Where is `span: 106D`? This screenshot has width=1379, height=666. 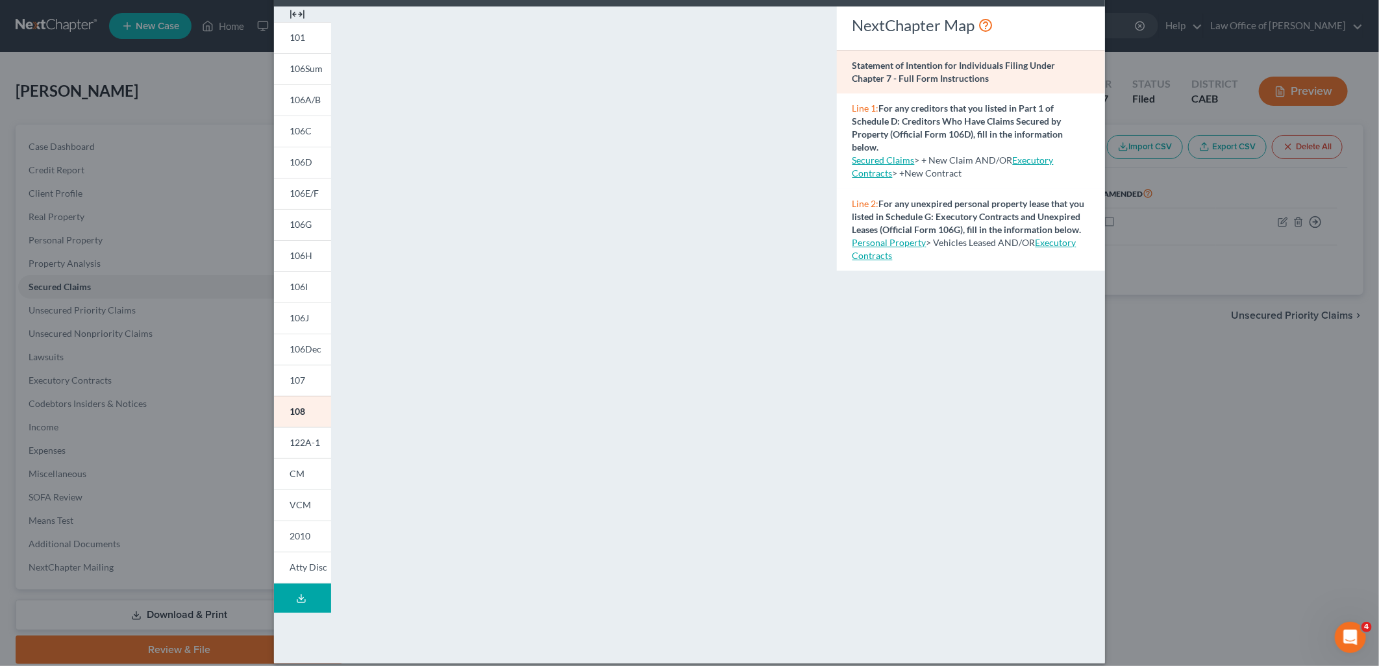 span: 106D is located at coordinates (301, 162).